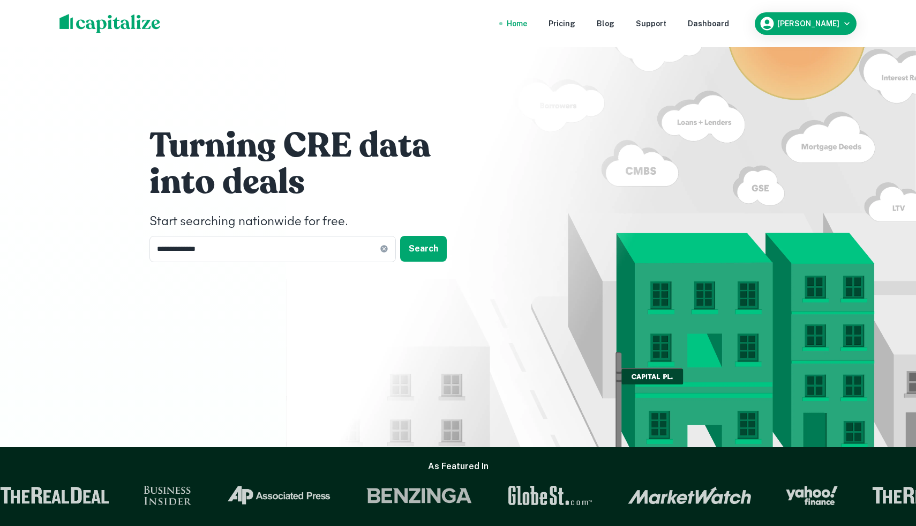  I want to click on img: Associated Press, so click(278, 495).